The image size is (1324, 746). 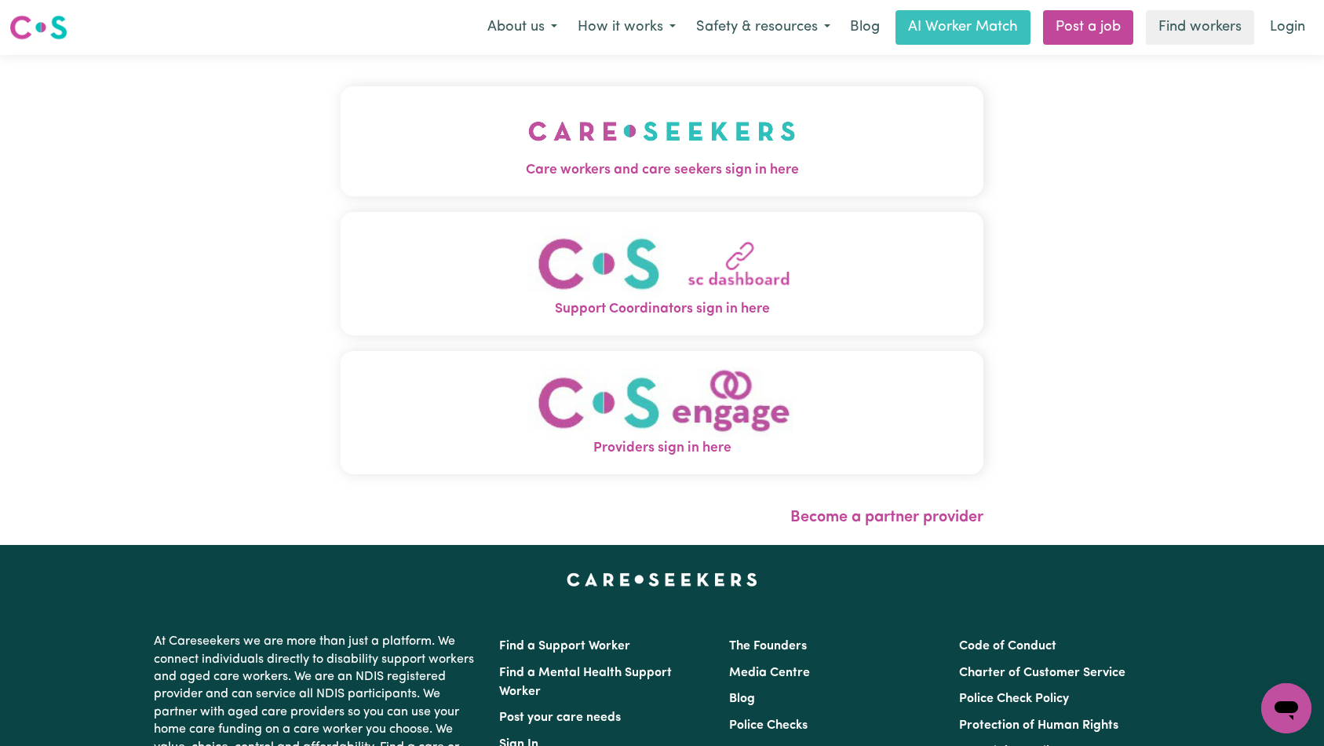 I want to click on span: Support Coordinators sign in here, so click(x=663, y=309).